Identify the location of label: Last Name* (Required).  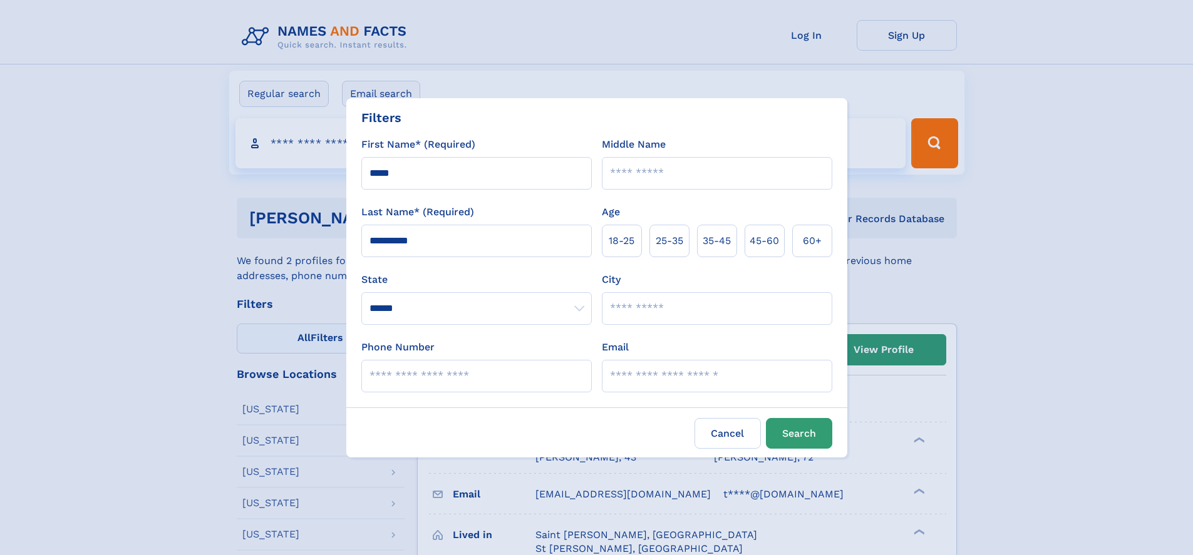
(418, 212).